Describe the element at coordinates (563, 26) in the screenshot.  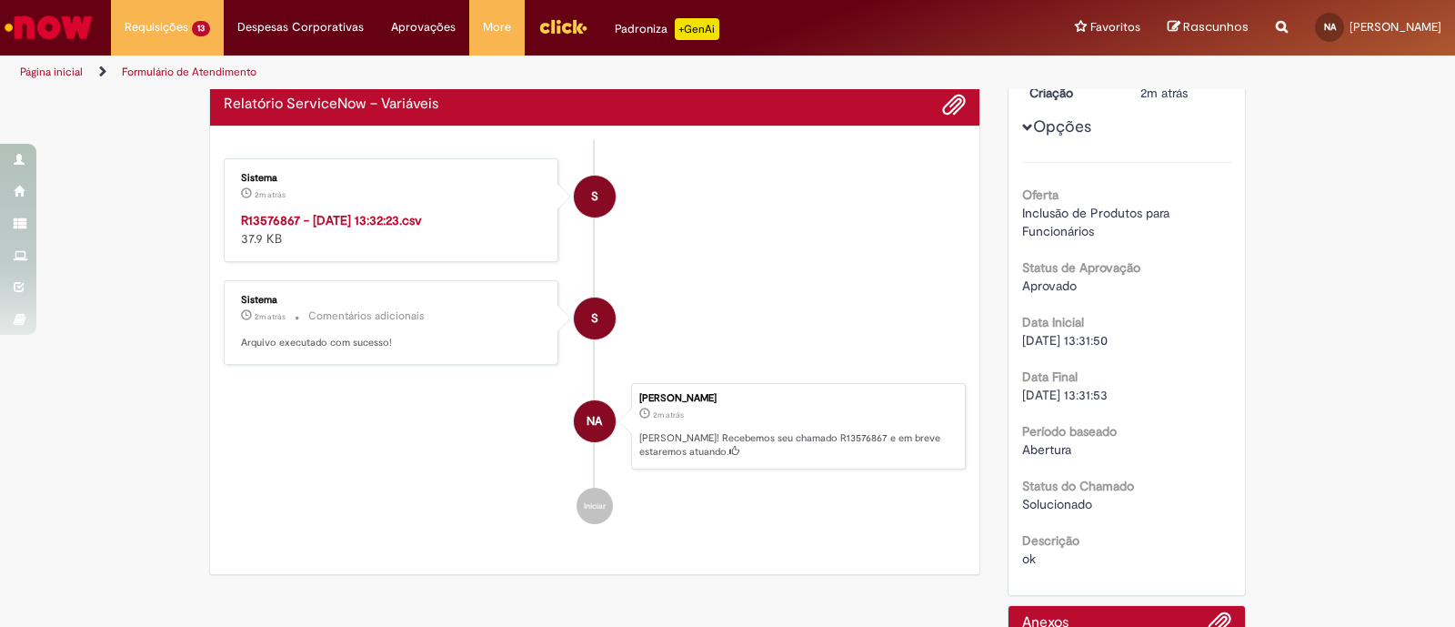
I see `img: click_logo_yellow_360x200.png` at that location.